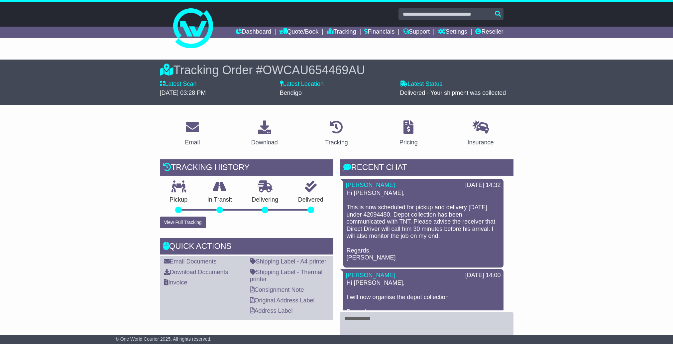 The height and width of the screenshot is (344, 673). What do you see at coordinates (302, 84) in the screenshot?
I see `label: Latest Location` at bounding box center [302, 84].